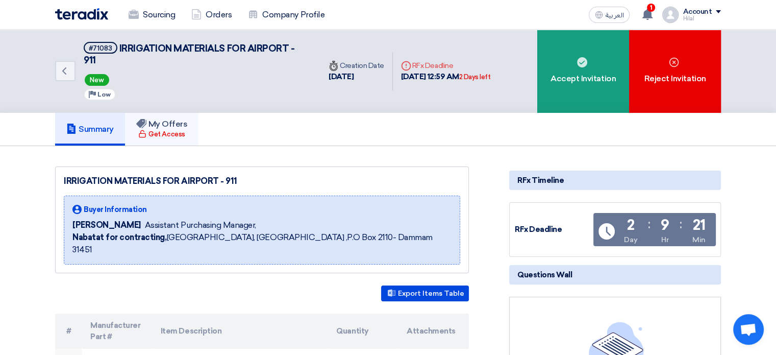 The width and height of the screenshot is (776, 355). Describe the element at coordinates (615, 180) in the screenshot. I see `div: RFx Timeline` at that location.